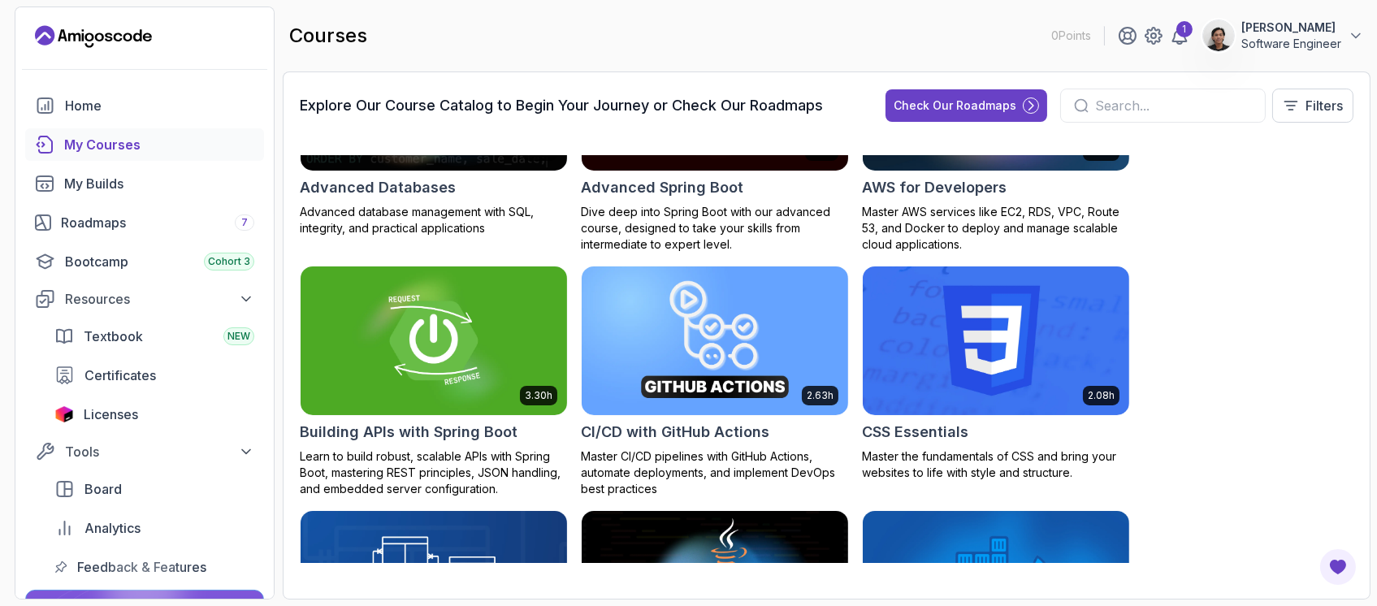 Image resolution: width=1377 pixels, height=606 pixels. What do you see at coordinates (715, 382) in the screenshot?
I see `a: CI/CD with GitHub Actions card2.63hCI/CD with GitHub ActionsMaster CI/CD pipelines with GitHub Ac...` at bounding box center [715, 382].